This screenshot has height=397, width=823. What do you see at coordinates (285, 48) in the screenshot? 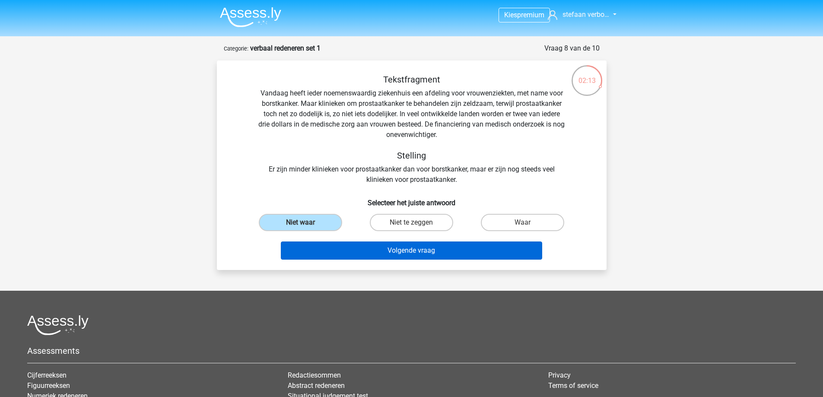
I see `strong: verbaal redeneren set 1` at bounding box center [285, 48].